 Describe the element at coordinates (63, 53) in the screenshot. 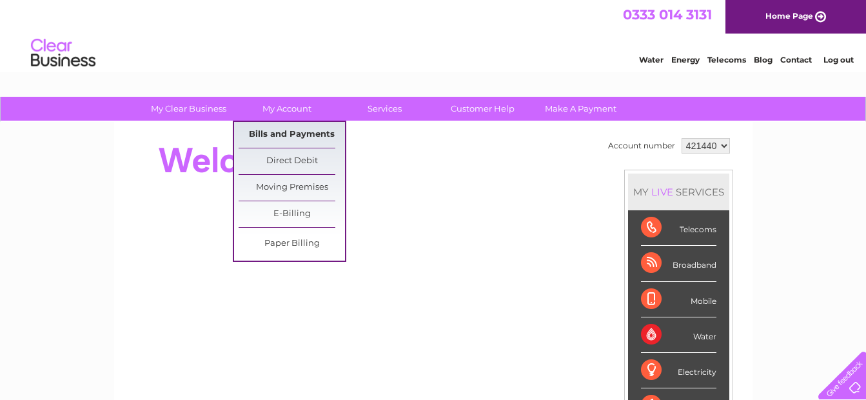

I see `img: logo.png` at that location.